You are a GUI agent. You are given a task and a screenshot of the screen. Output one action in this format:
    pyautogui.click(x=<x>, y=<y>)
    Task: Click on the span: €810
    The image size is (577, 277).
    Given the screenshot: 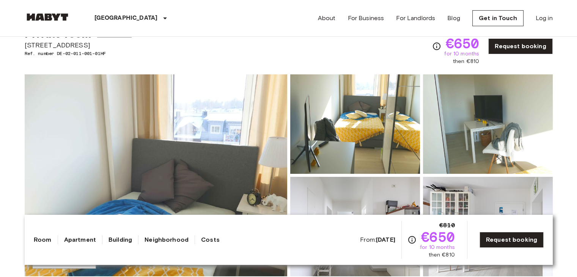 What is the action you would take?
    pyautogui.click(x=447, y=225)
    